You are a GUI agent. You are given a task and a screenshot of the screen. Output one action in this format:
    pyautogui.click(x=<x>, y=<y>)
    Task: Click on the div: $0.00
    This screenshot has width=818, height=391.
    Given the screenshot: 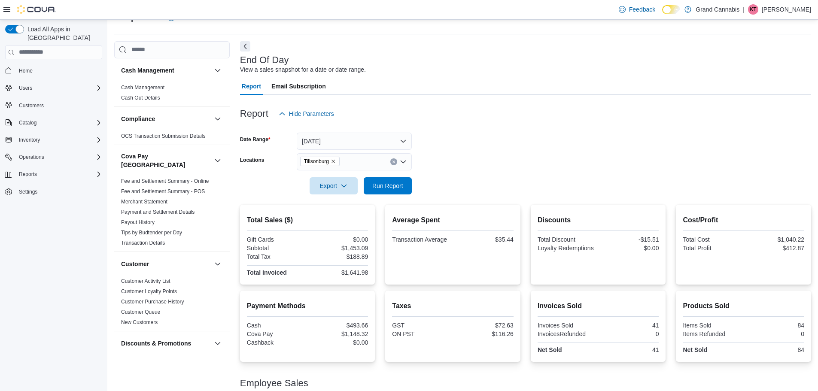 What is the action you would take?
    pyautogui.click(x=338, y=343)
    